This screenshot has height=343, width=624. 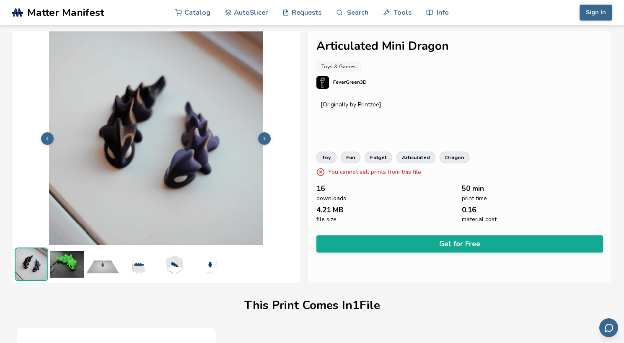 I want to click on a: toy, so click(x=326, y=158).